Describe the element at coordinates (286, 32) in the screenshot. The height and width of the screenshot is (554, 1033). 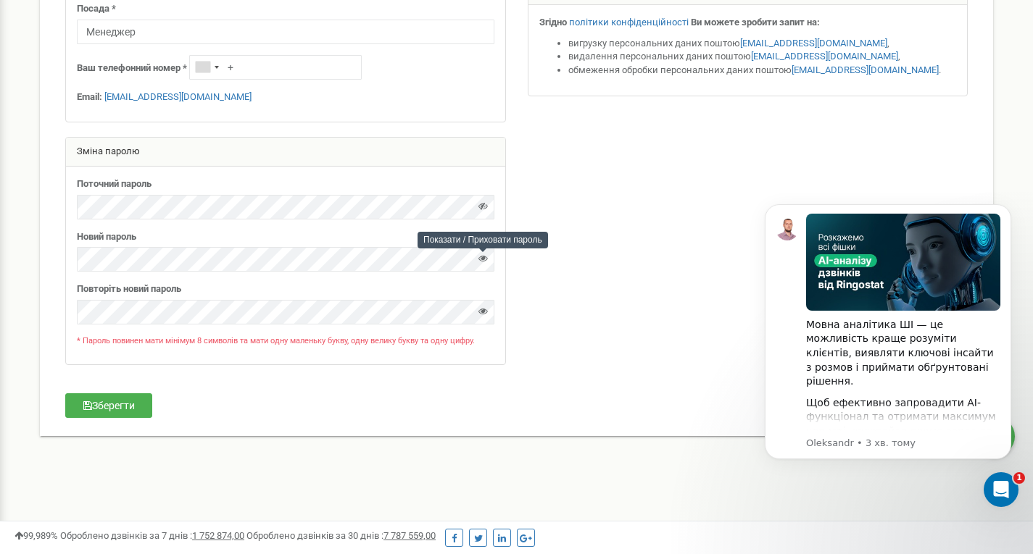
I see `input: Посада` at that location.